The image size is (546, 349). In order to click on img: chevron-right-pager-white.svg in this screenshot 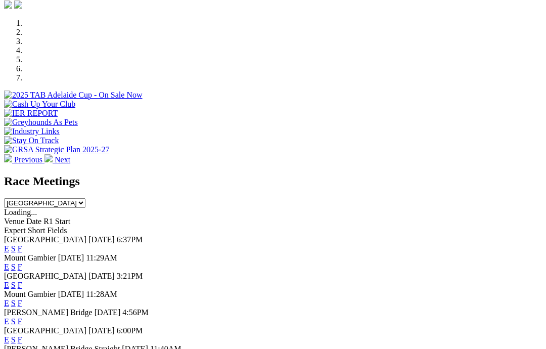, I will do `click(49, 158)`.